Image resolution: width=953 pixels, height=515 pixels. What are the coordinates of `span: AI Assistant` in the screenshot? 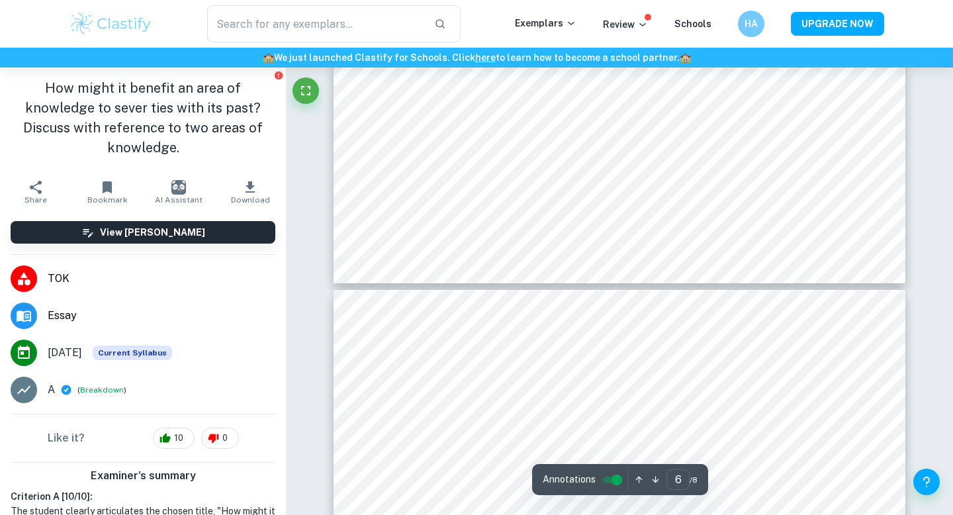 It's located at (179, 200).